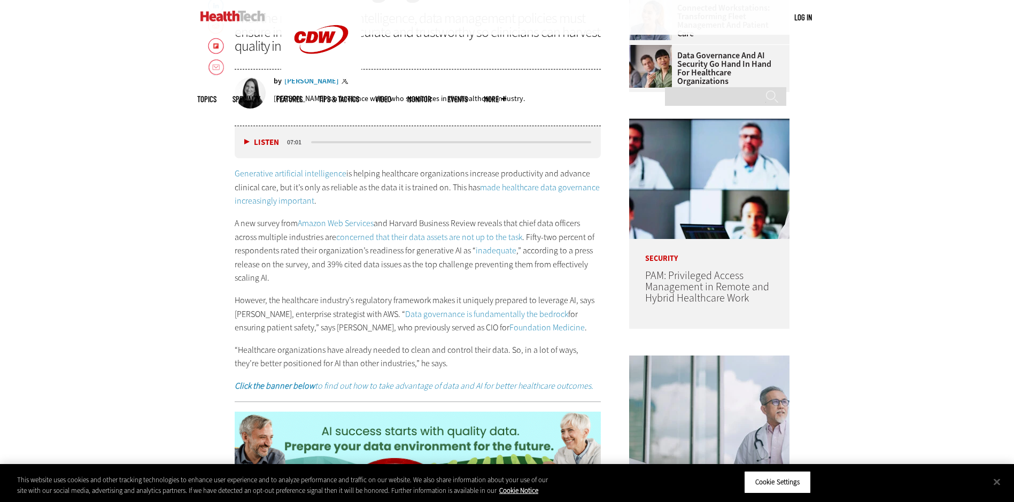  What do you see at coordinates (233, 16) in the screenshot?
I see `img: Home` at bounding box center [233, 16].